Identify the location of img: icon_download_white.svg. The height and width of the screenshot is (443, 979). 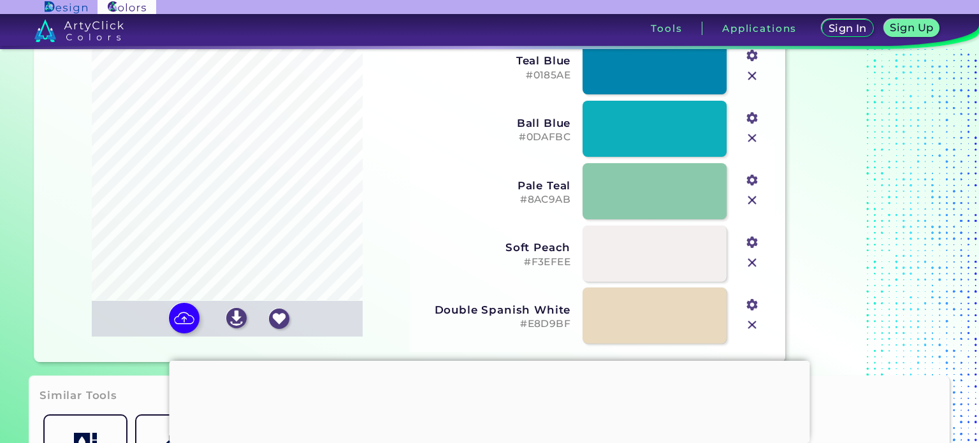
(236, 318).